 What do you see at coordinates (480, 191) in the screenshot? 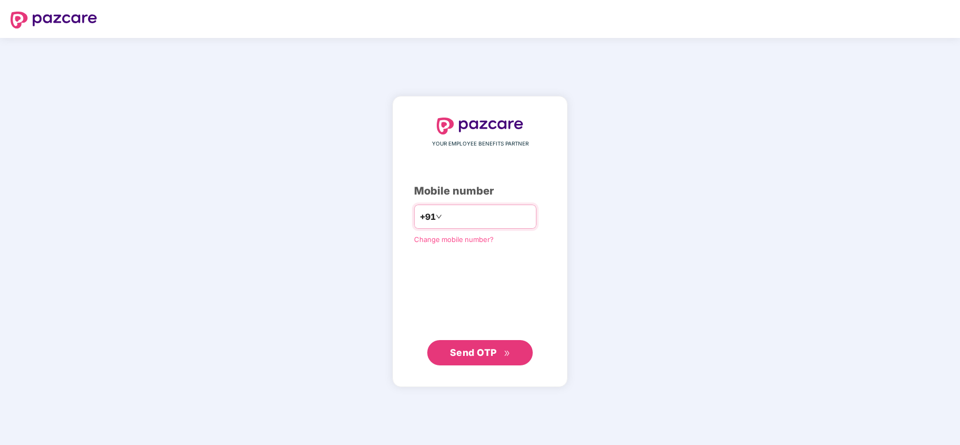
I see `div: Mobile number` at bounding box center [480, 191].